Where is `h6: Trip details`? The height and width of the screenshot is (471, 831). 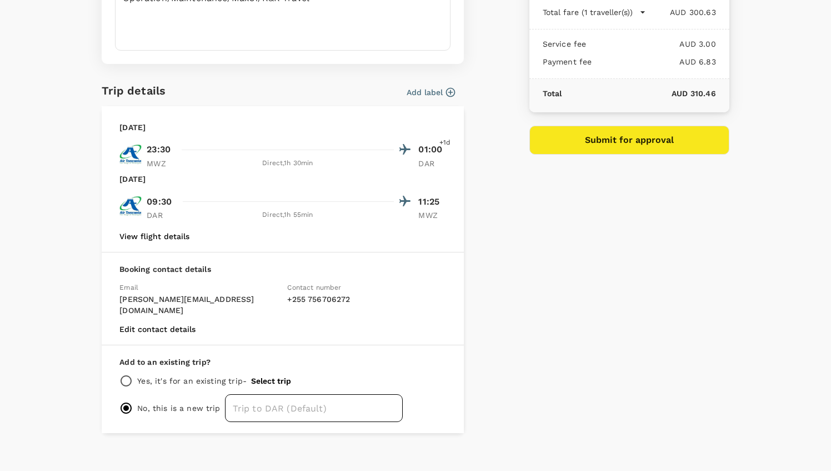 h6: Trip details is located at coordinates (133, 91).